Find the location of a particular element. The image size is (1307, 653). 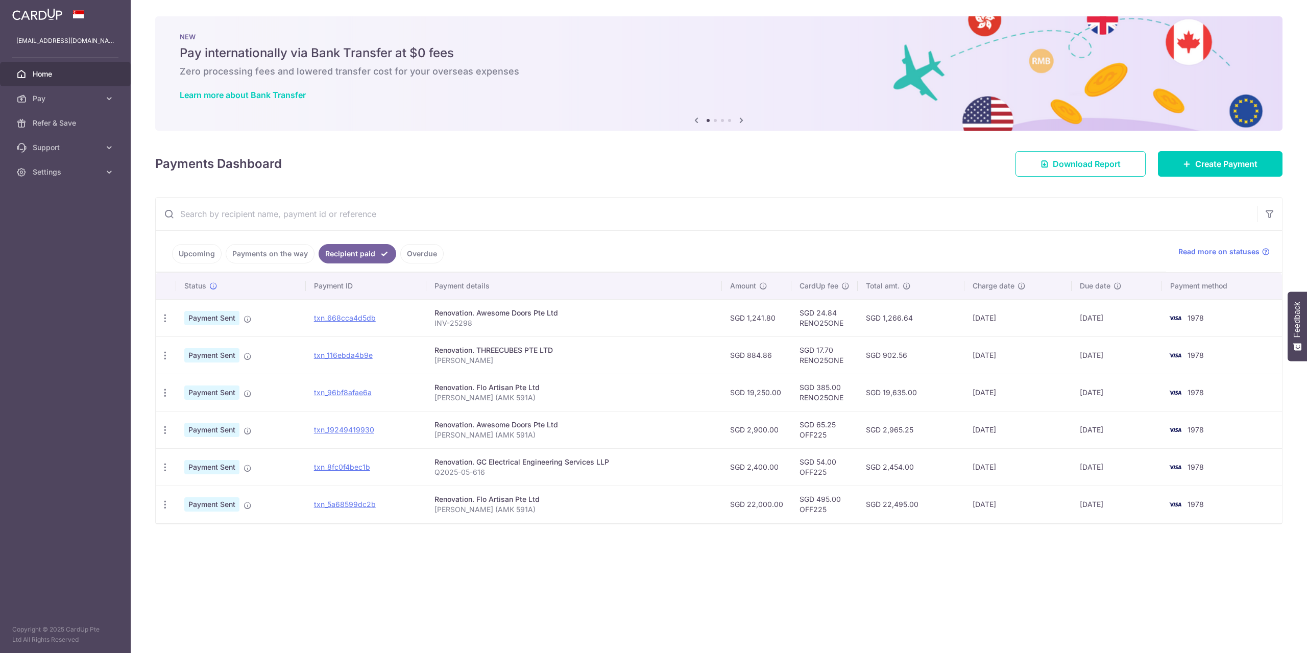

th: Payment method is located at coordinates (1222, 286).